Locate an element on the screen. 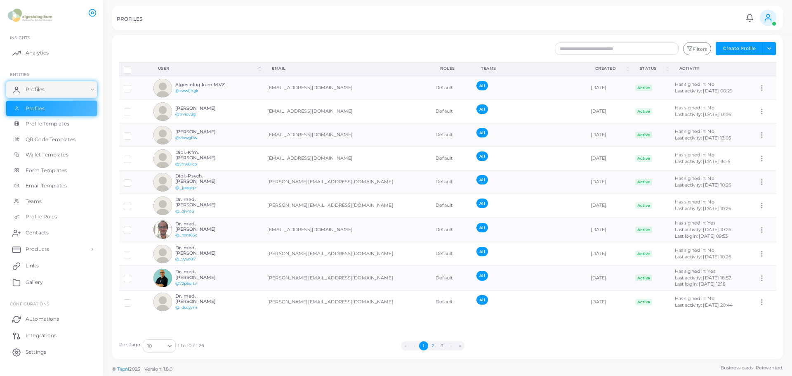 This screenshot has height=376, width=792. span: Profile Roles is located at coordinates (41, 216).